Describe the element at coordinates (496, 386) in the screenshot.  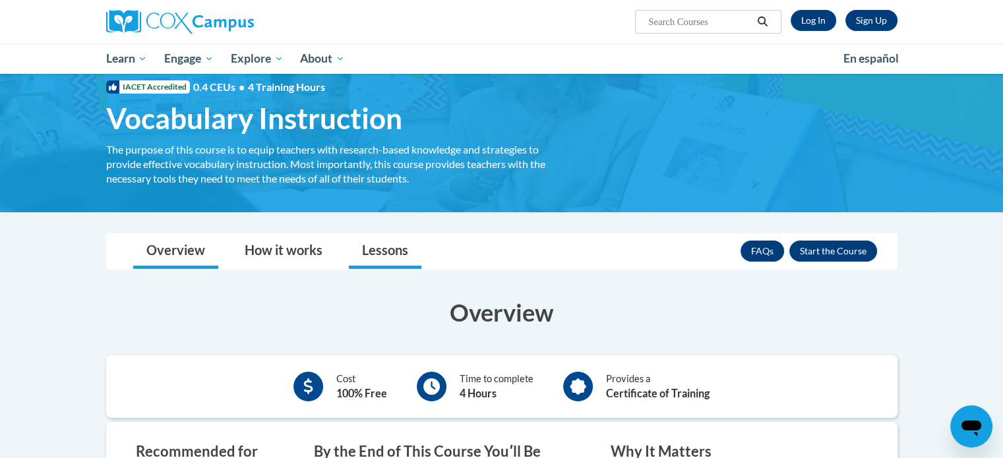
I see `div: Time to complete` at that location.